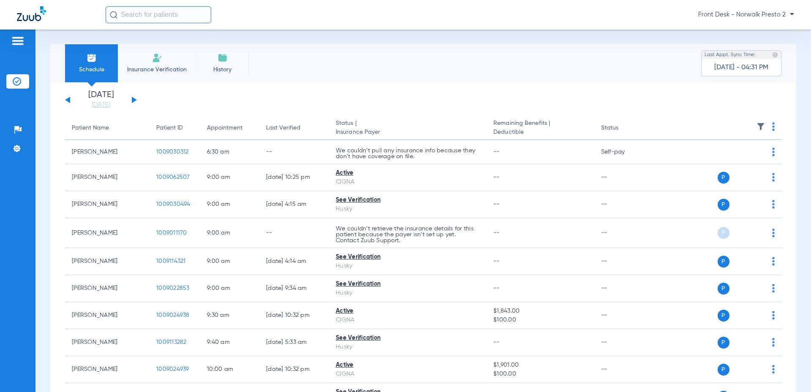  I want to click on img: hamburger-icon, so click(18, 41).